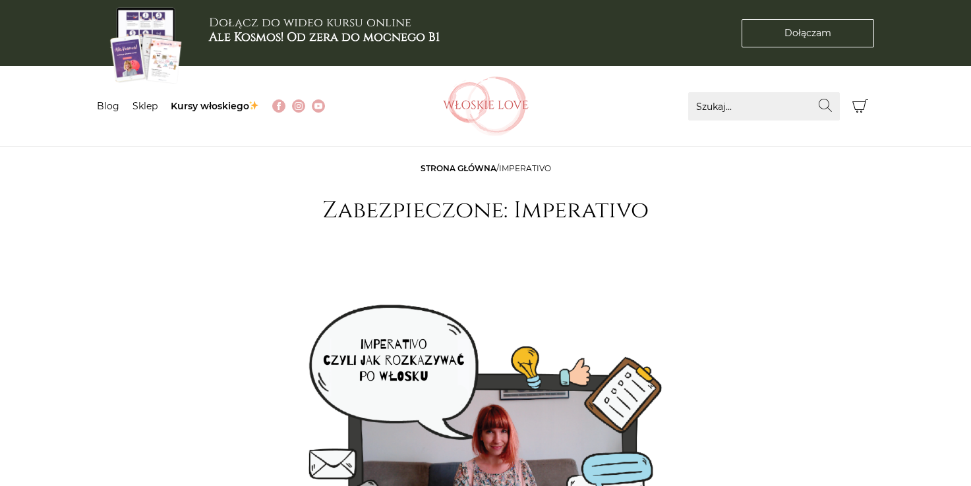 This screenshot has height=486, width=971. I want to click on a: Strona główna, so click(458, 168).